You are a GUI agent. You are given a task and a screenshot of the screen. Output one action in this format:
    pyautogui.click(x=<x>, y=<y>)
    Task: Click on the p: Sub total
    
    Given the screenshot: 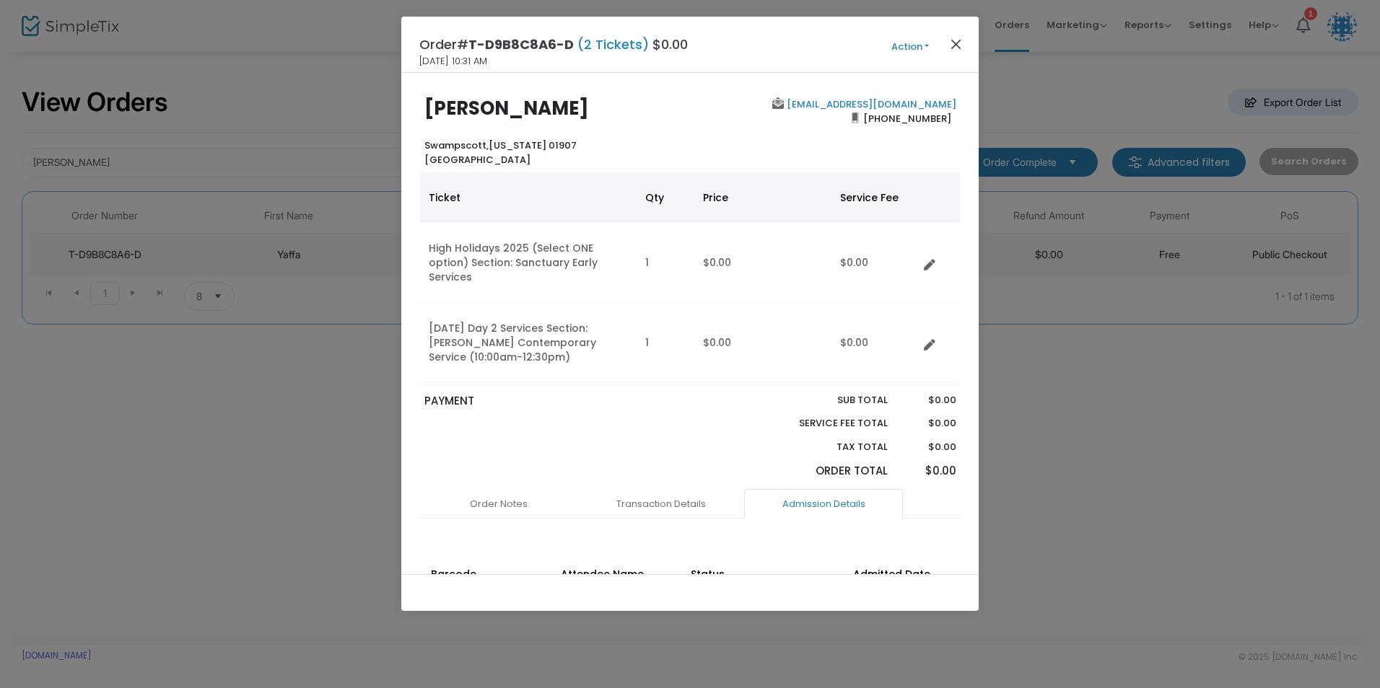 What is the action you would take?
    pyautogui.click(x=826, y=401)
    